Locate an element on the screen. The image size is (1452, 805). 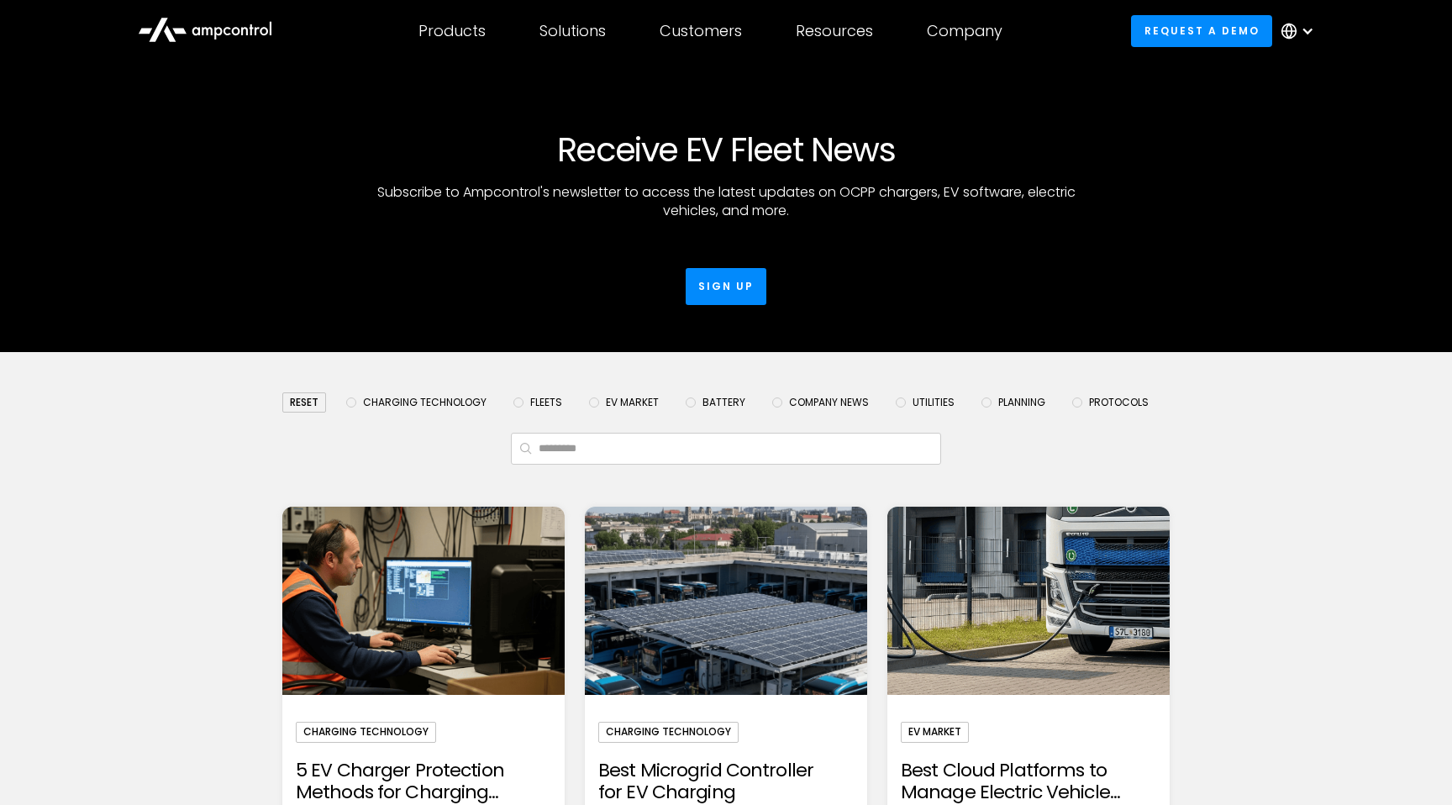
p: Subscribe to Ampcontrol's newsletter to access the latest updates on OCPP chargers, EV software, ... is located at coordinates (726, 202).